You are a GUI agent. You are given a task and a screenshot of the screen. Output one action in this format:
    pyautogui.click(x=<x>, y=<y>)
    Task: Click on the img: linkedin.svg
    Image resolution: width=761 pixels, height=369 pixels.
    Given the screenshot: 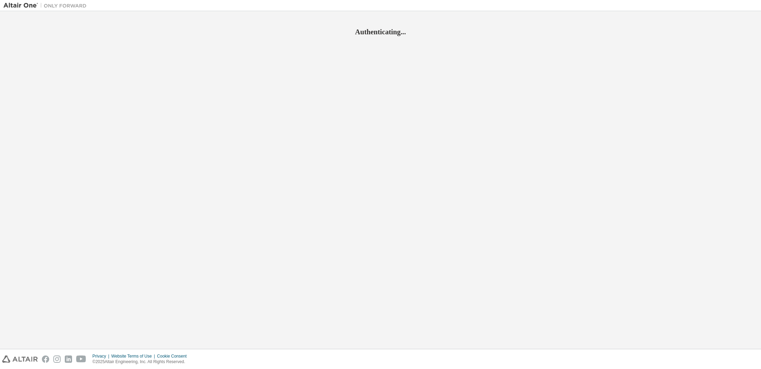 What is the action you would take?
    pyautogui.click(x=68, y=359)
    